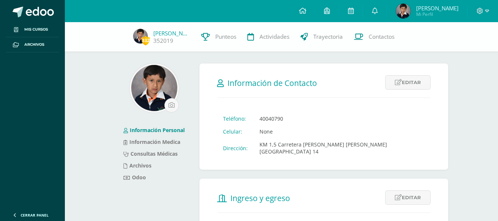  What do you see at coordinates (163, 41) in the screenshot?
I see `a: 352019` at bounding box center [163, 41].